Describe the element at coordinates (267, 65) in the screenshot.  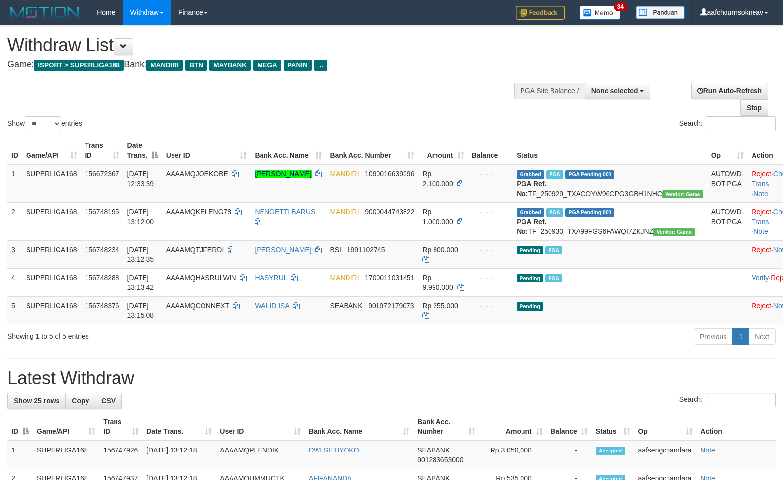
I see `span: MEGA` at that location.